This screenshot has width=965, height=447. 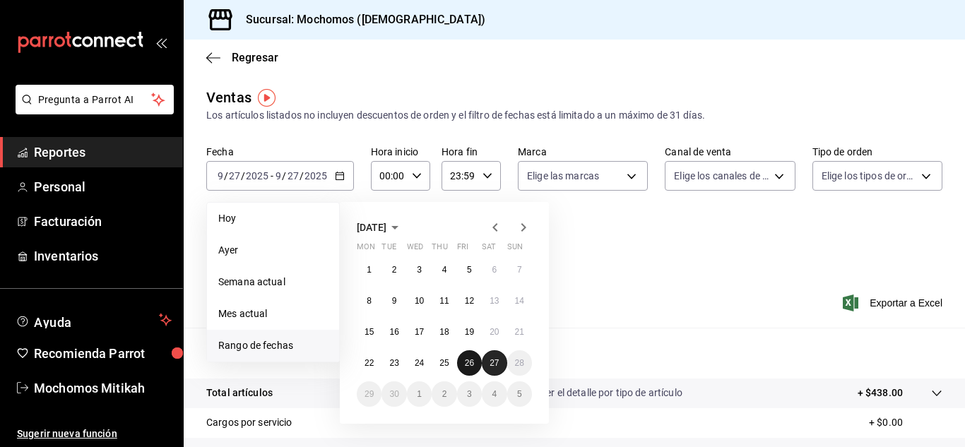 I want to click on span: Pregunta a Parrot AI, so click(x=95, y=100).